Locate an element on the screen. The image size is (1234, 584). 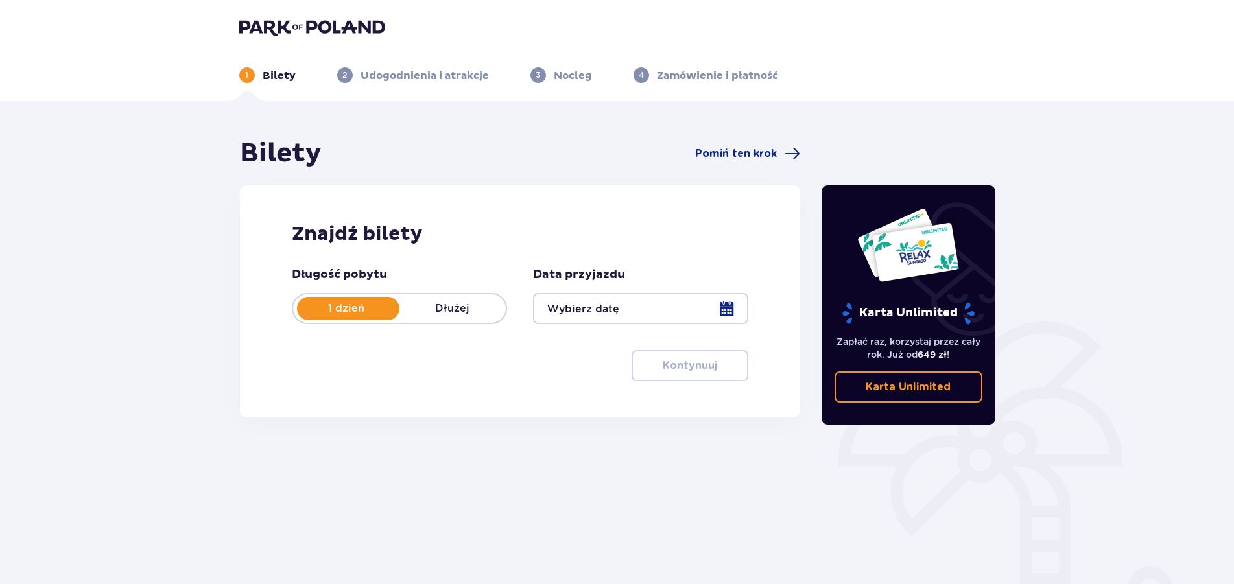
span: 649 zł is located at coordinates (932, 355).